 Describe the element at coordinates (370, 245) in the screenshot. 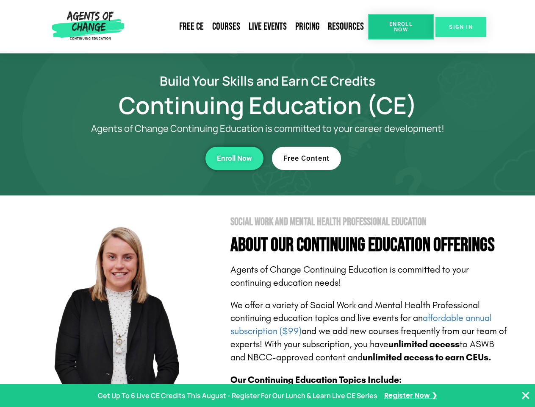

I see `h4: About Our Continuing Education Offerings` at that location.